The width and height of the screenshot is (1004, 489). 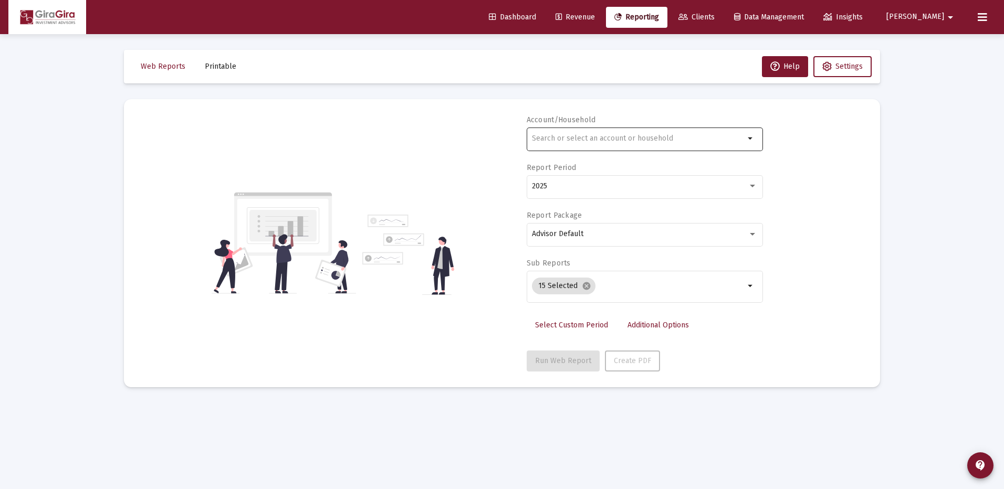 I want to click on button: Web Reports, so click(x=163, y=67).